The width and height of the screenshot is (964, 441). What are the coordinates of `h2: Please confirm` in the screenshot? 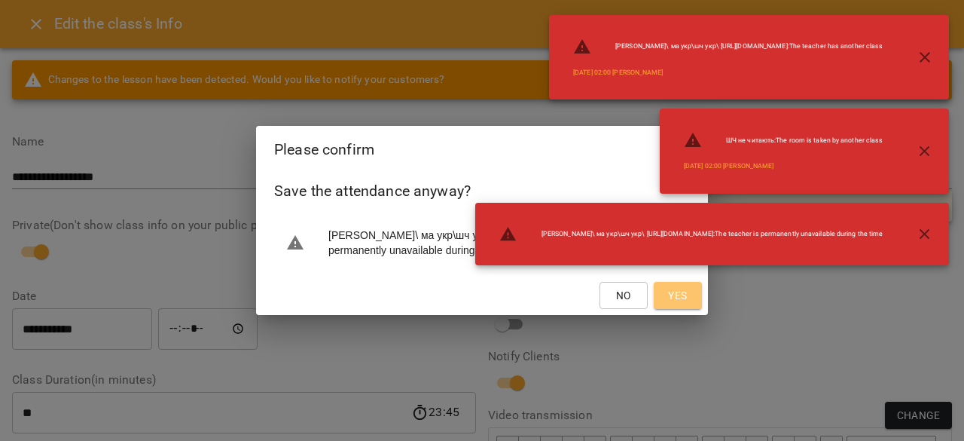 It's located at (482, 149).